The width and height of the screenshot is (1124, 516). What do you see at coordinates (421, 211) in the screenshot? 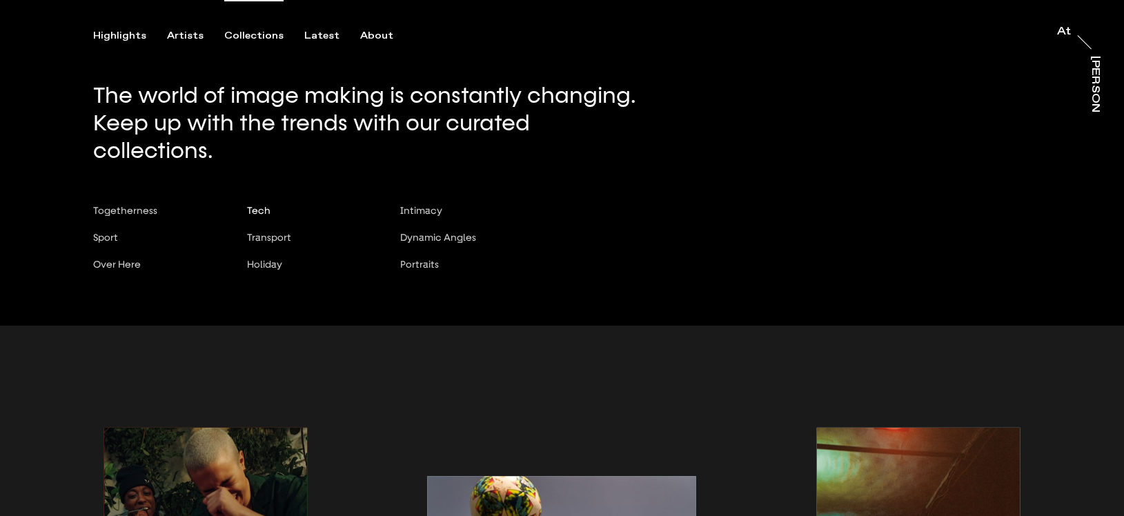
I see `span: Intimacy` at bounding box center [421, 211].